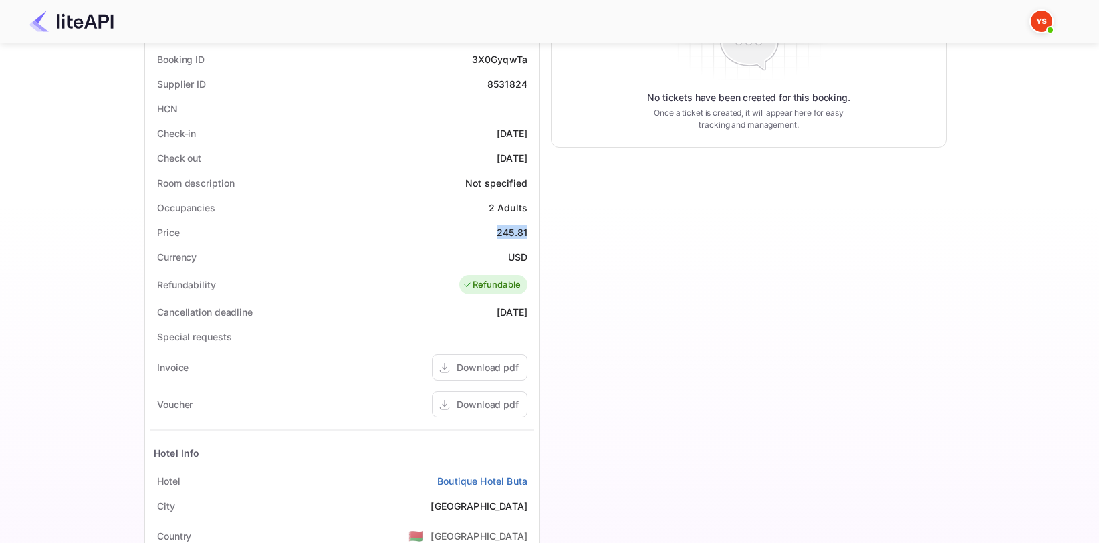 This screenshot has height=543, width=1099. I want to click on img: LiteAPI Logo, so click(71, 21).